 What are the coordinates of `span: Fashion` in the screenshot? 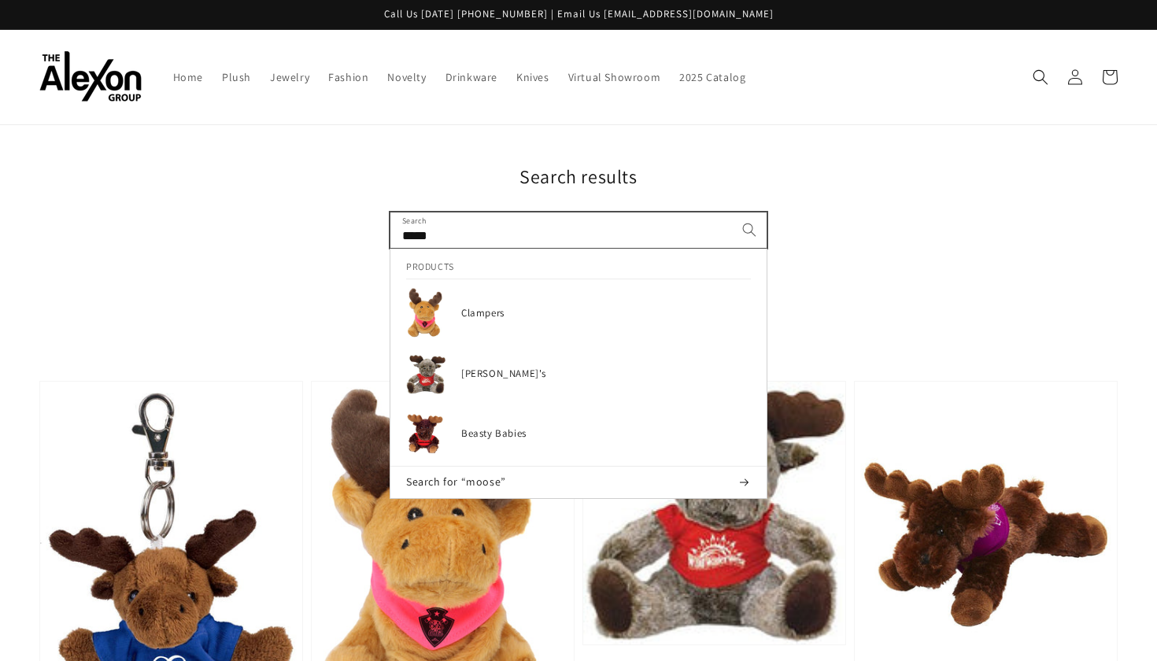 It's located at (348, 77).